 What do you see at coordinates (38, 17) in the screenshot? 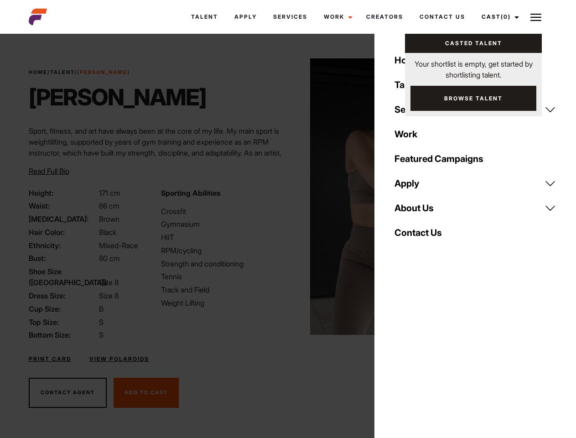
I see `img: cropped-aefm-brand-fav-22-square.png` at bounding box center [38, 17].